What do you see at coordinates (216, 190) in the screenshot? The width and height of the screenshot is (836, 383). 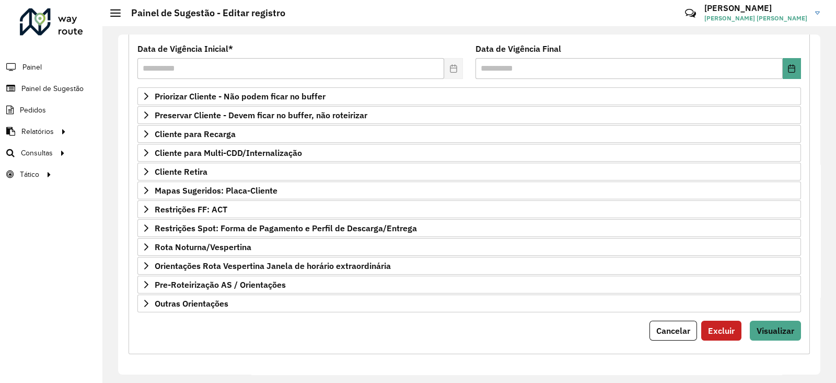 I see `span: Mapas Sugeridos: Placa-Cliente` at bounding box center [216, 190].